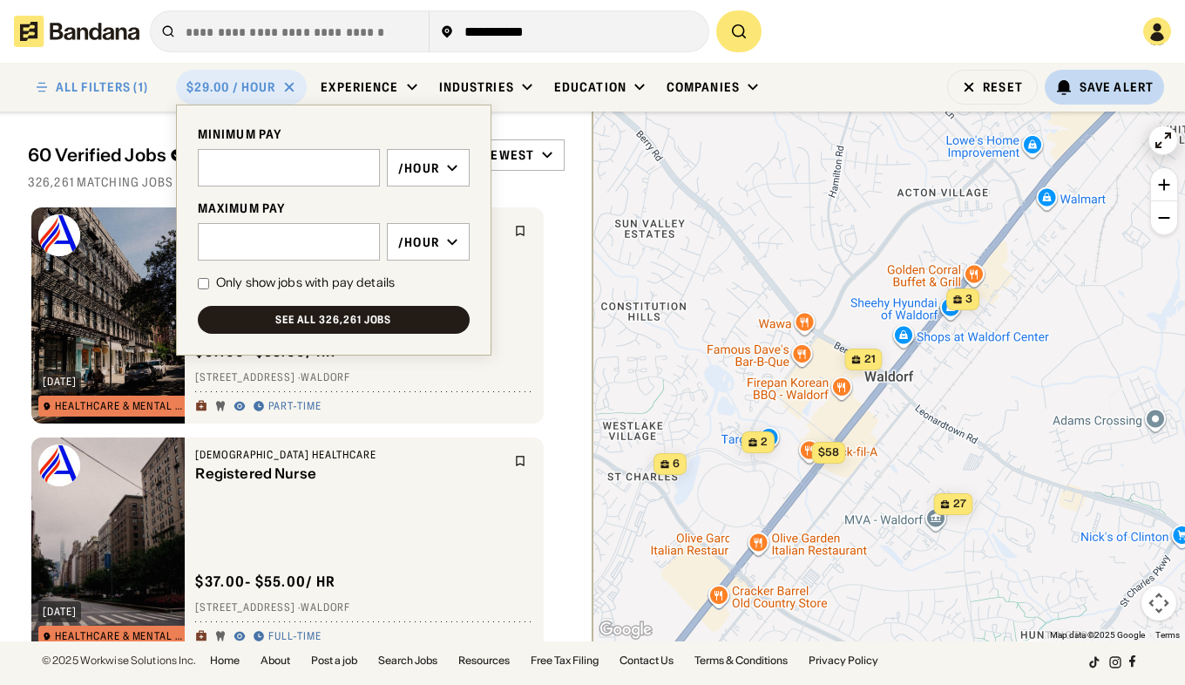 The width and height of the screenshot is (1185, 685). I want to click on div: See all 326,261 jobs, so click(333, 320).